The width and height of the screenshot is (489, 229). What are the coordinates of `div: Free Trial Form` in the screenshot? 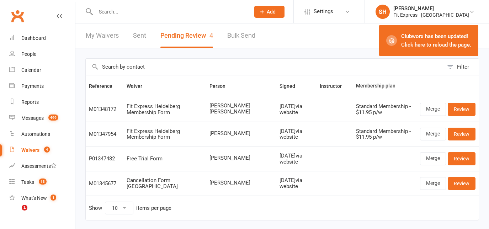 It's located at (165, 158).